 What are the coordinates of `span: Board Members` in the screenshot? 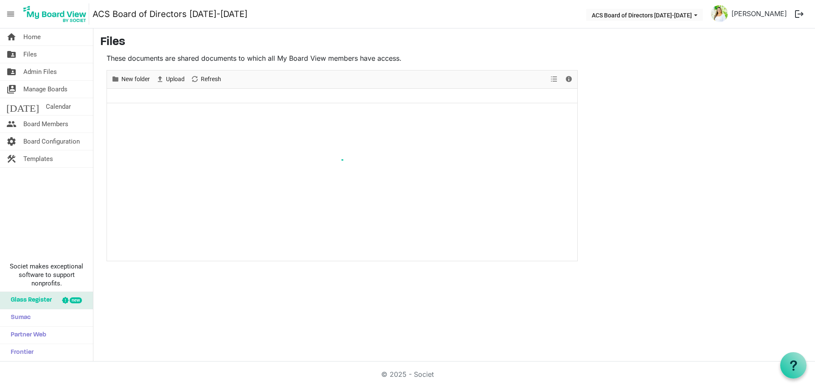 It's located at (46, 124).